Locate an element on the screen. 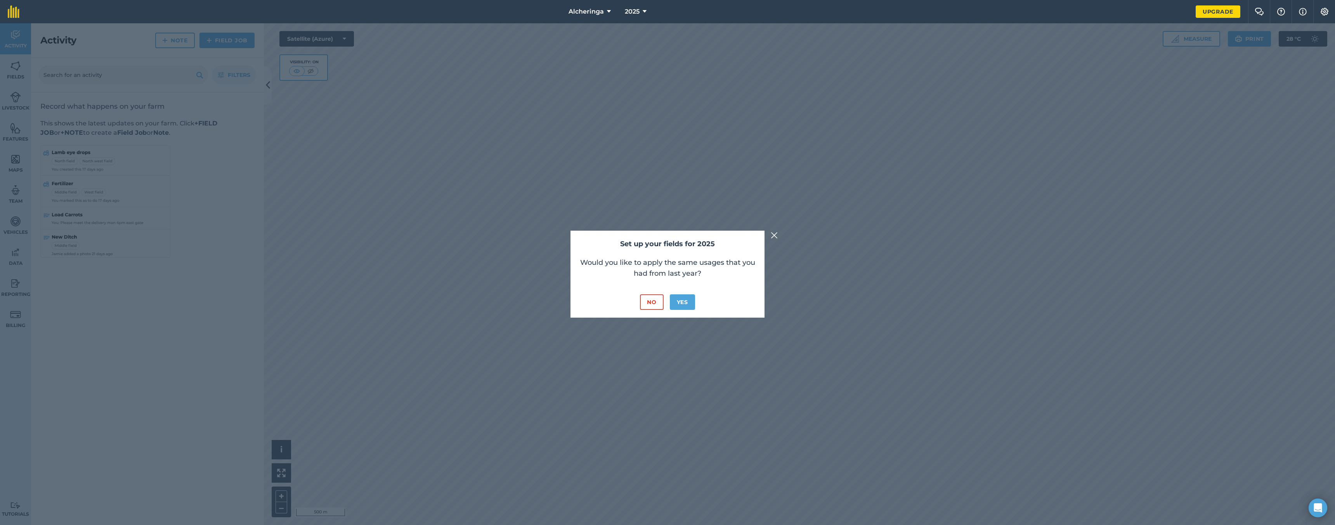 This screenshot has height=525, width=1335. button: No is located at coordinates (652, 302).